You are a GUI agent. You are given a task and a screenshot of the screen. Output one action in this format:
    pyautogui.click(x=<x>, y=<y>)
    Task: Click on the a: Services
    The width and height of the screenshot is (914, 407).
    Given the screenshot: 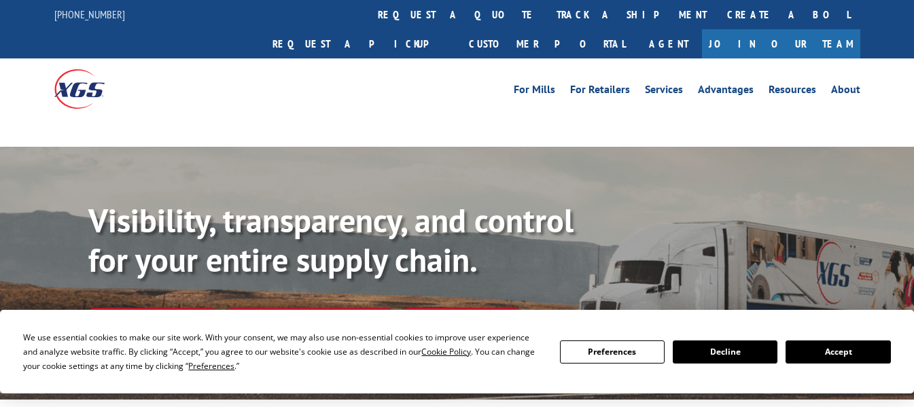 What is the action you would take?
    pyautogui.click(x=664, y=92)
    